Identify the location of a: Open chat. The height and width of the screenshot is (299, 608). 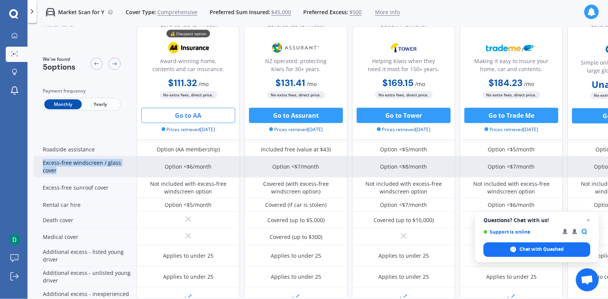
(588, 280).